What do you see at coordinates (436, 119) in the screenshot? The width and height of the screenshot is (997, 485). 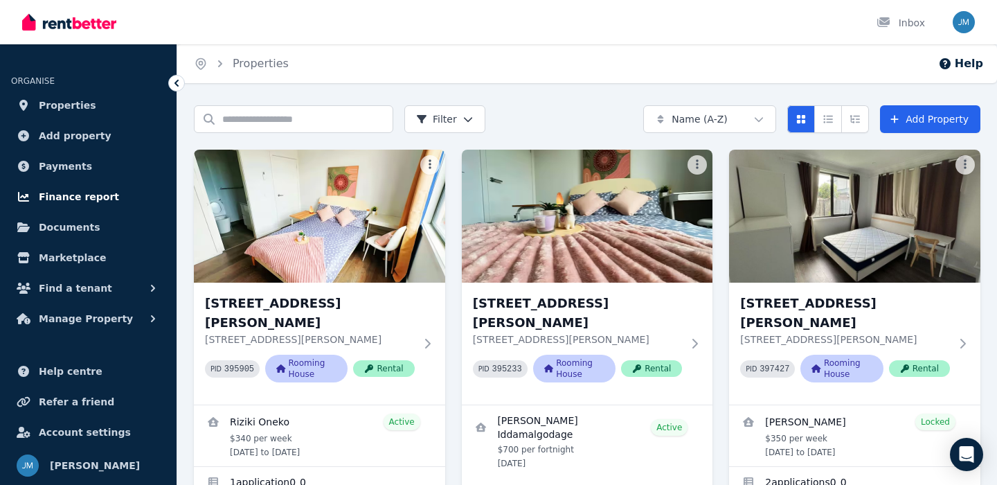 I see `span: Filter` at bounding box center [436, 119].